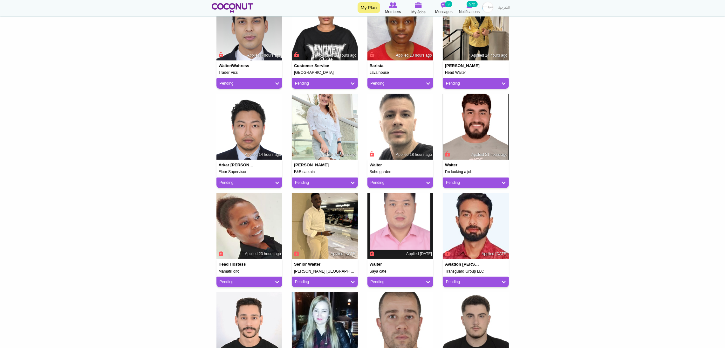  What do you see at coordinates (249, 226) in the screenshot?
I see `img: Loise Wangare's picture` at bounding box center [249, 226].